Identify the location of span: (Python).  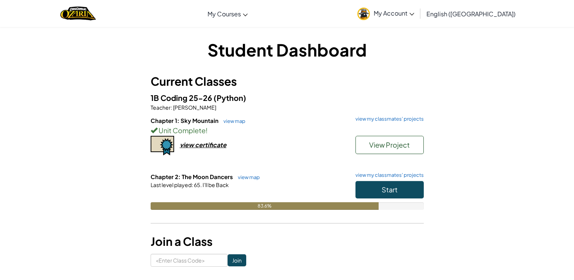
(230, 97).